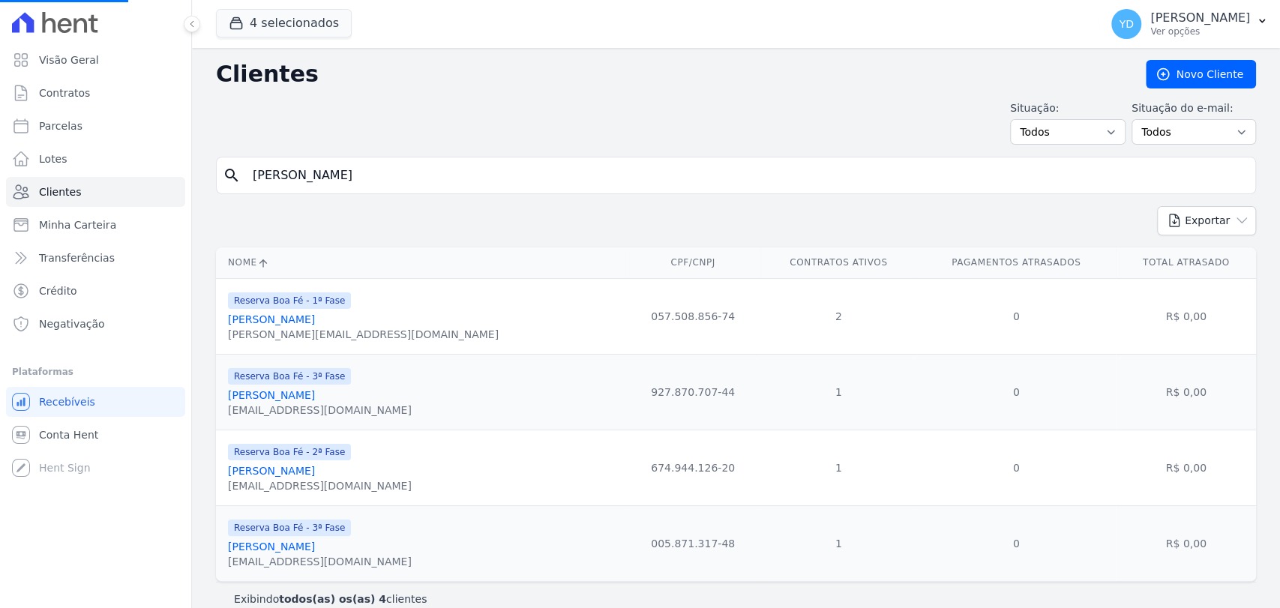 The width and height of the screenshot is (1280, 608). What do you see at coordinates (289, 301) in the screenshot?
I see `span: Reserva Boa Fé - 1ª Fase` at bounding box center [289, 301].